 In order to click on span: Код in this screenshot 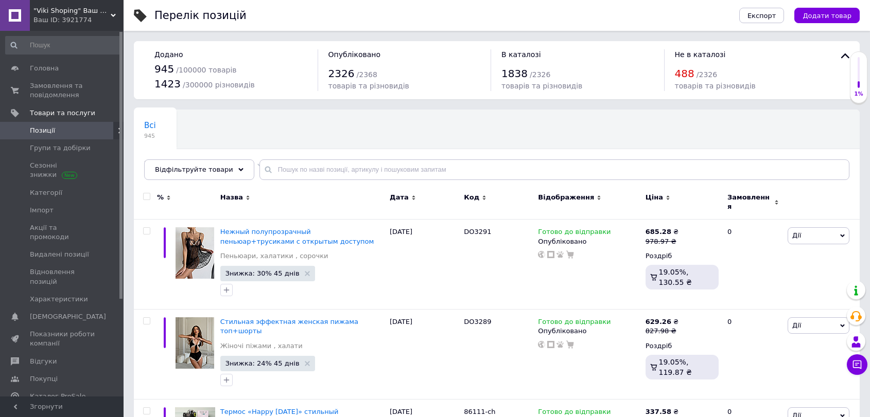, I will do `click(471, 198)`.